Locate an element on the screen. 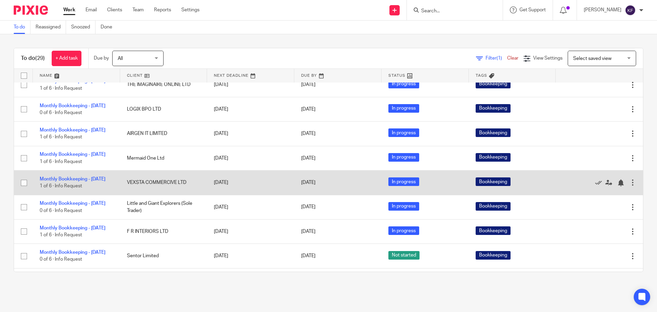 This screenshot has width=657, height=312. a: Snoozed is located at coordinates (83, 27).